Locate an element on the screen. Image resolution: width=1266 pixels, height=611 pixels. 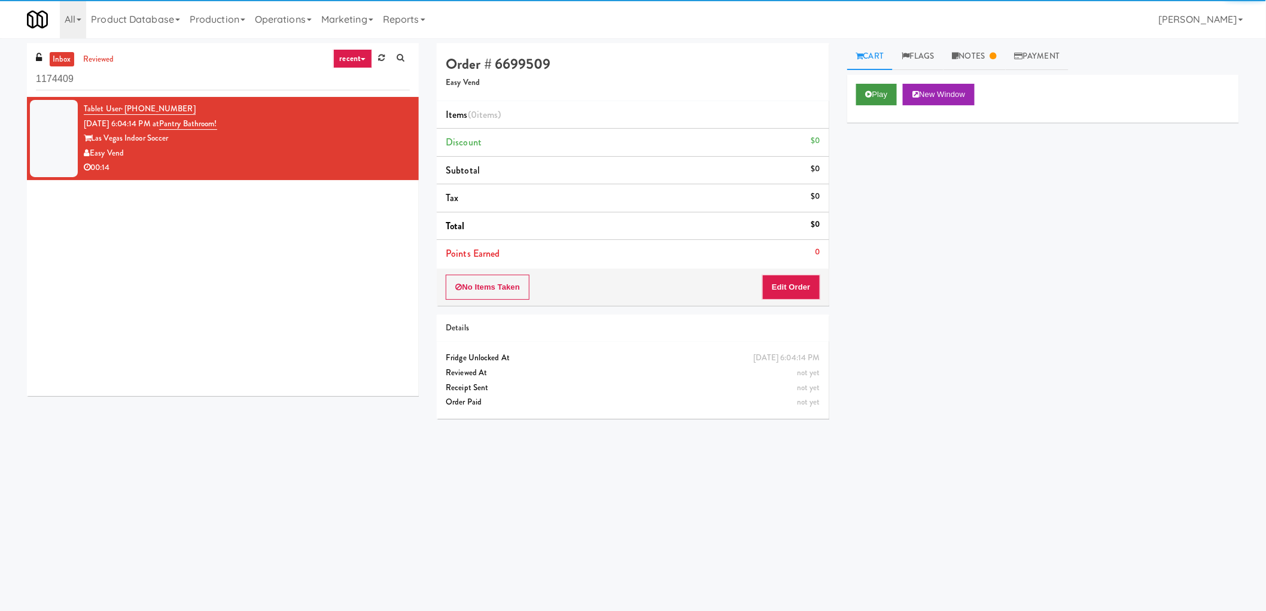
span: Subtotal is located at coordinates (463, 170).